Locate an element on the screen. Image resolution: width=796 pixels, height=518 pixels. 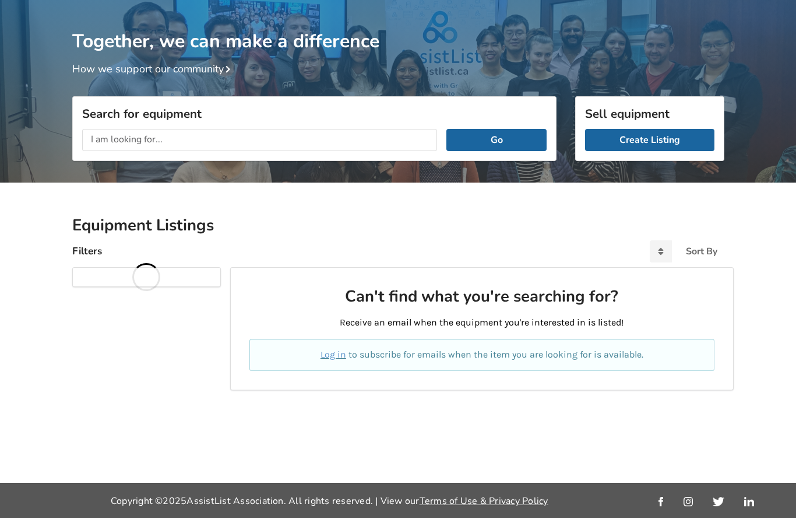
h3: Search for equipment is located at coordinates (314, 114).